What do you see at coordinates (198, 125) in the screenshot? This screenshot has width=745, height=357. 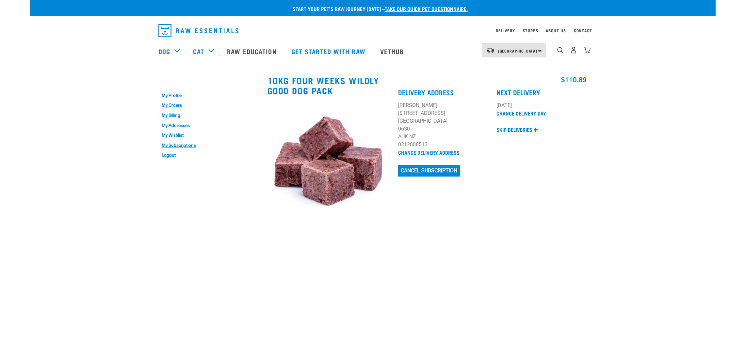 I see `a: My Addresses` at bounding box center [198, 125].